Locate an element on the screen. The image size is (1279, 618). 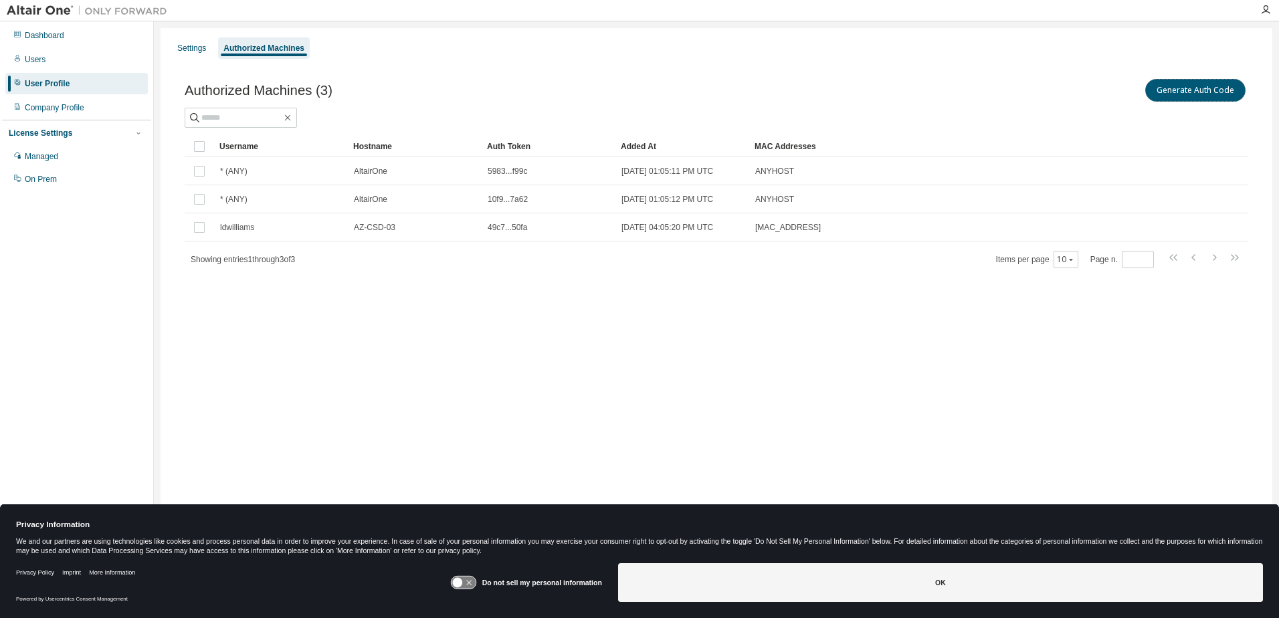
div: Managed is located at coordinates (41, 157).